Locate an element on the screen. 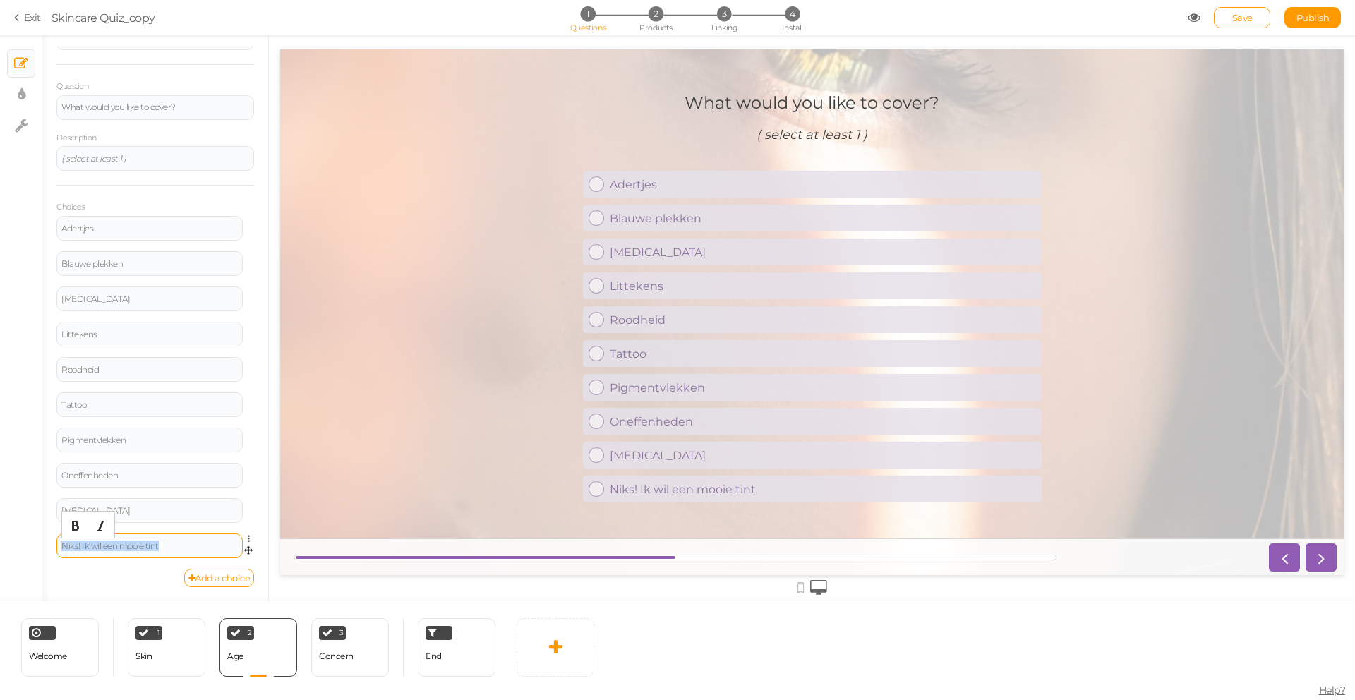 This screenshot has width=1355, height=700. span: Welcome is located at coordinates (48, 656).